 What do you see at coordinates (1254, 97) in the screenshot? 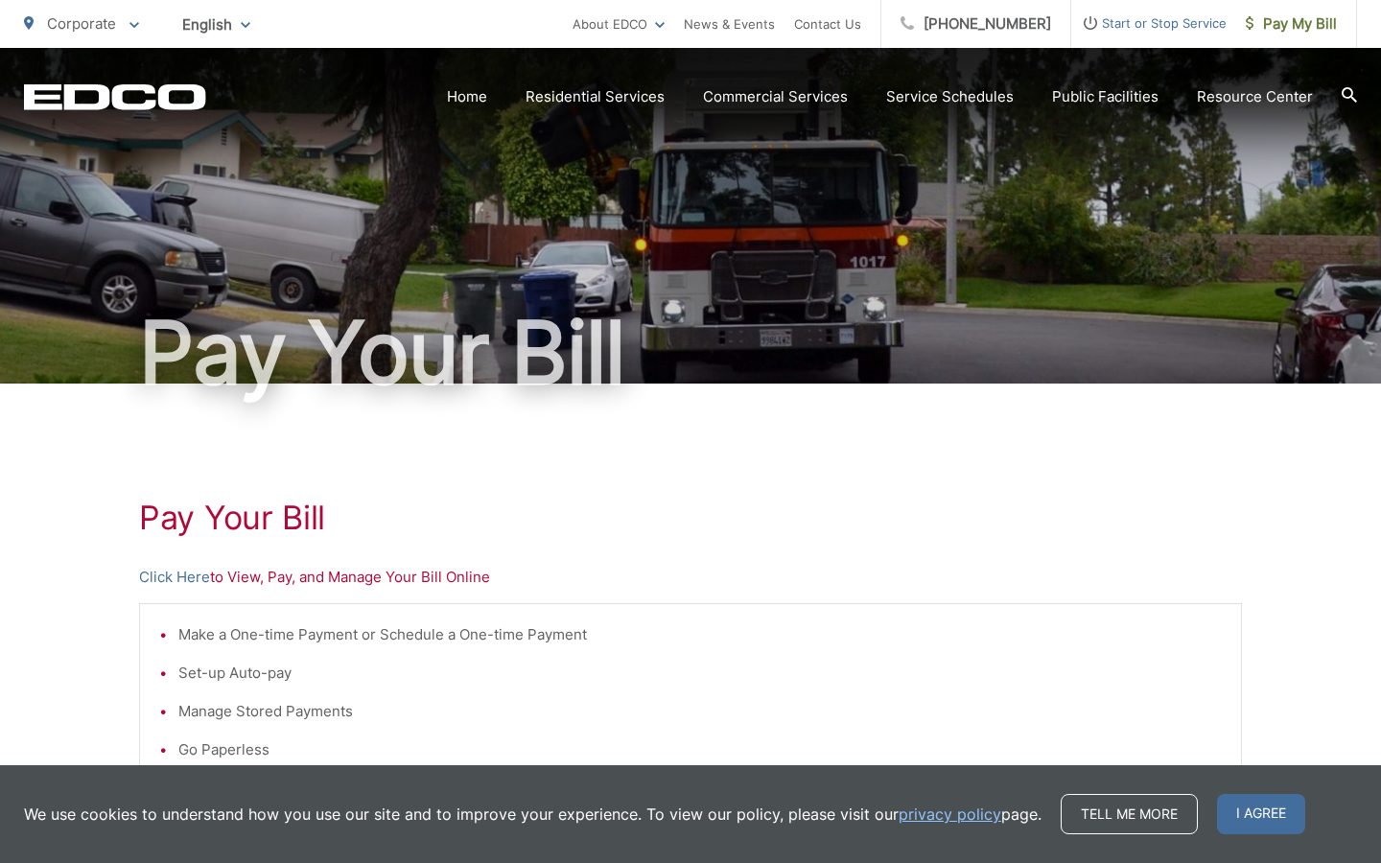
I see `a: Resource Center` at bounding box center [1254, 97].